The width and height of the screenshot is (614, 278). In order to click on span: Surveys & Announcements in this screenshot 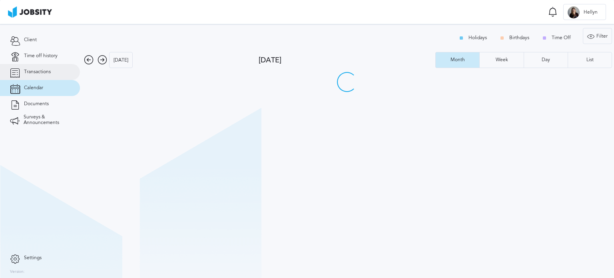, I will do `click(47, 120)`.